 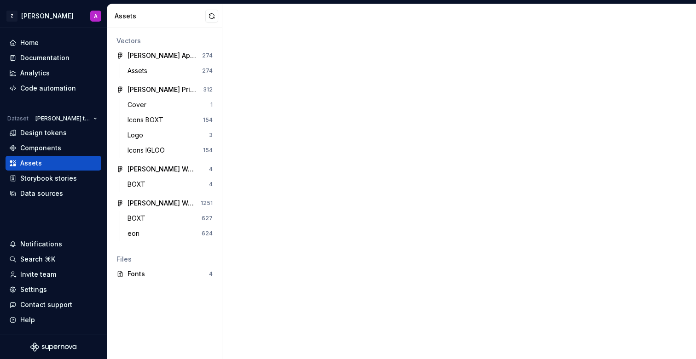 I want to click on div: Data sources, so click(x=41, y=194).